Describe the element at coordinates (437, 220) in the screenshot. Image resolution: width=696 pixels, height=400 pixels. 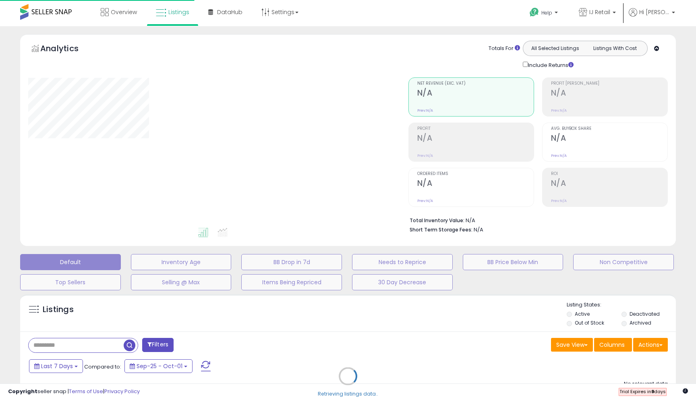
I see `b: Total Inventory Value:` at that location.